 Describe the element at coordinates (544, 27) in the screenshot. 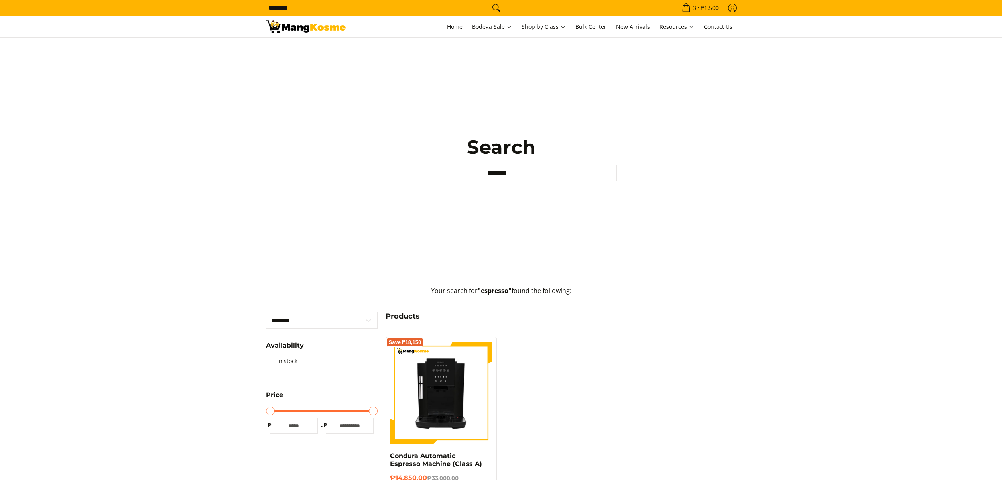

I see `span: Shop by Class` at that location.